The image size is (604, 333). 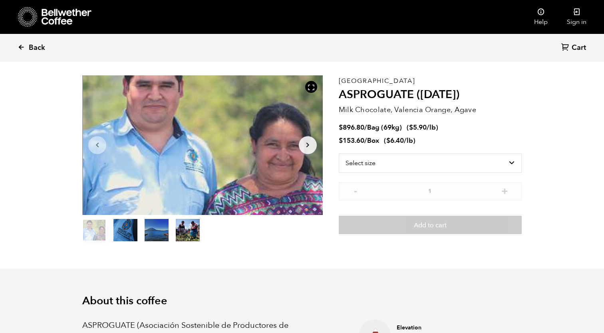 I want to click on bdi: 6.40, so click(x=395, y=141).